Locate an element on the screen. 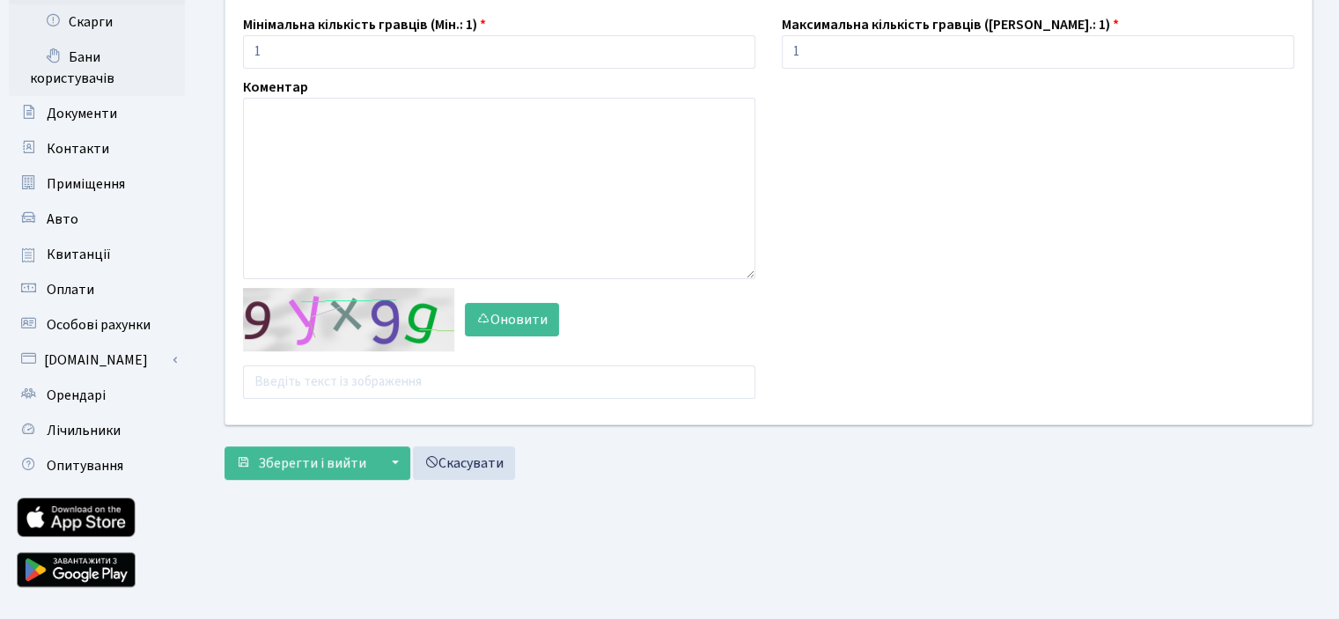  span: Приміщення is located at coordinates (85, 184).